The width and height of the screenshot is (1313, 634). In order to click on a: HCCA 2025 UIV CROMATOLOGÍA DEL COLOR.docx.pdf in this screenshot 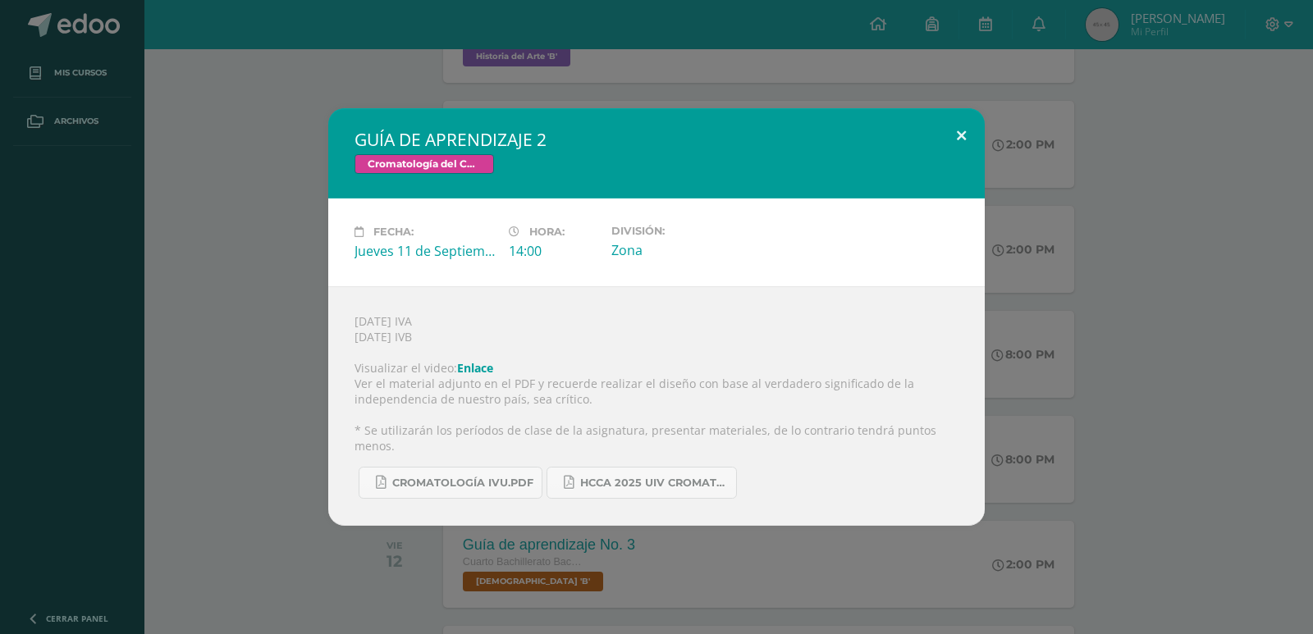, I will do `click(642, 483)`.